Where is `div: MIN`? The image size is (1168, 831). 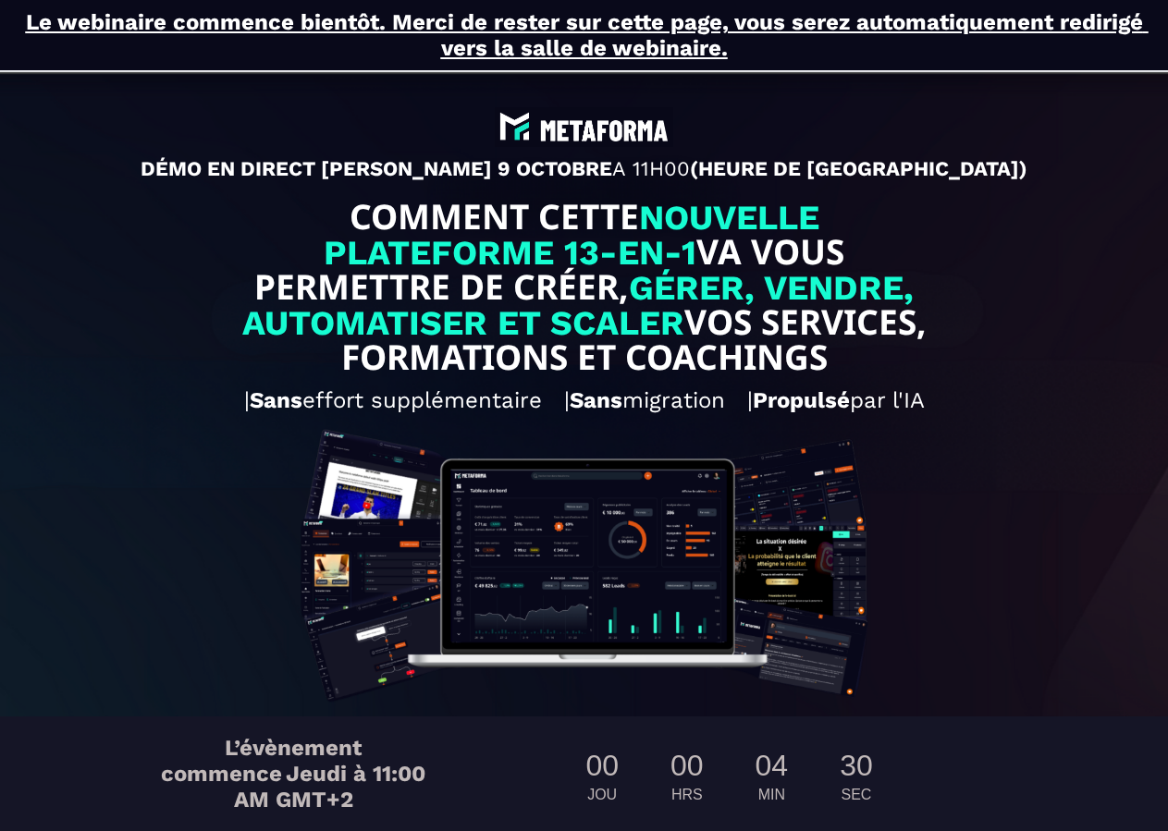 div: MIN is located at coordinates (772, 795).